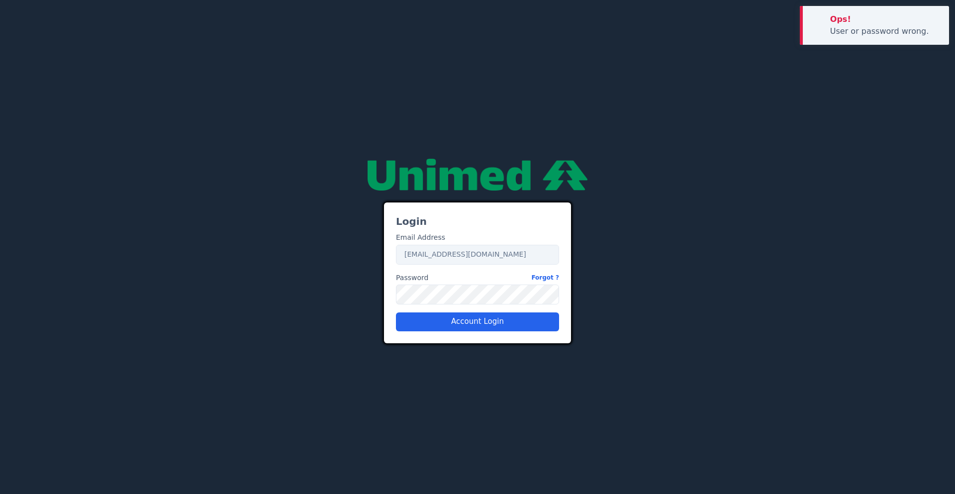  I want to click on h3: Login, so click(477, 221).